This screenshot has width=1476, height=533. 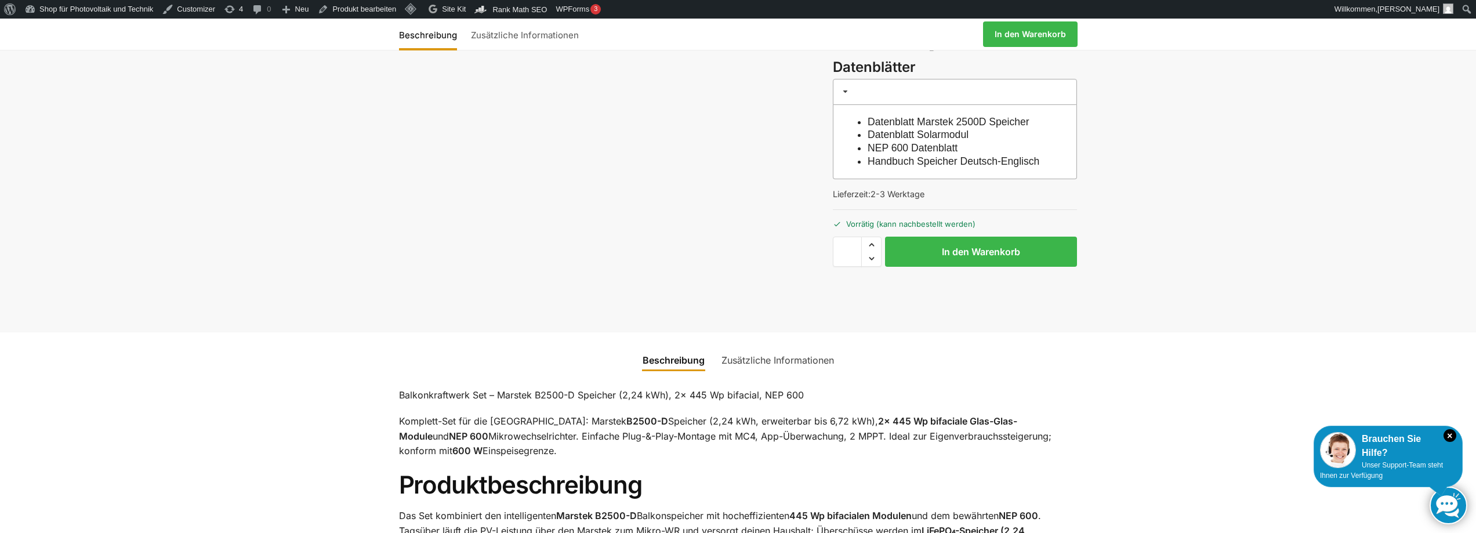 What do you see at coordinates (708, 429) in the screenshot?
I see `strong: 2× 445 Wp bifaciale Glas-Glas-Module` at bounding box center [708, 429].